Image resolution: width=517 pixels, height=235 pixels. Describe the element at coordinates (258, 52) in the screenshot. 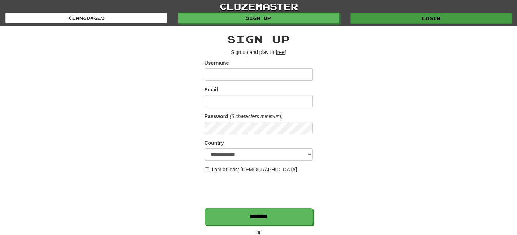

I see `p: Sign up and play for !` at that location.